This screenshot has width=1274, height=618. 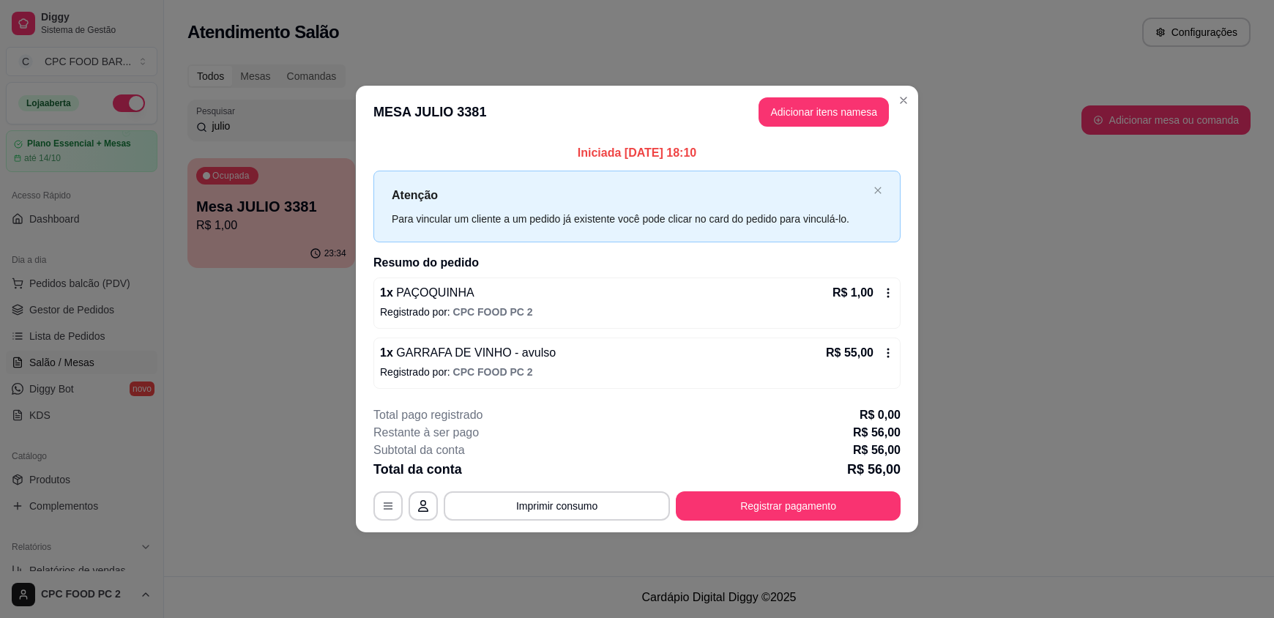 What do you see at coordinates (880, 415) in the screenshot?
I see `p: R$ 0,00` at bounding box center [880, 415].